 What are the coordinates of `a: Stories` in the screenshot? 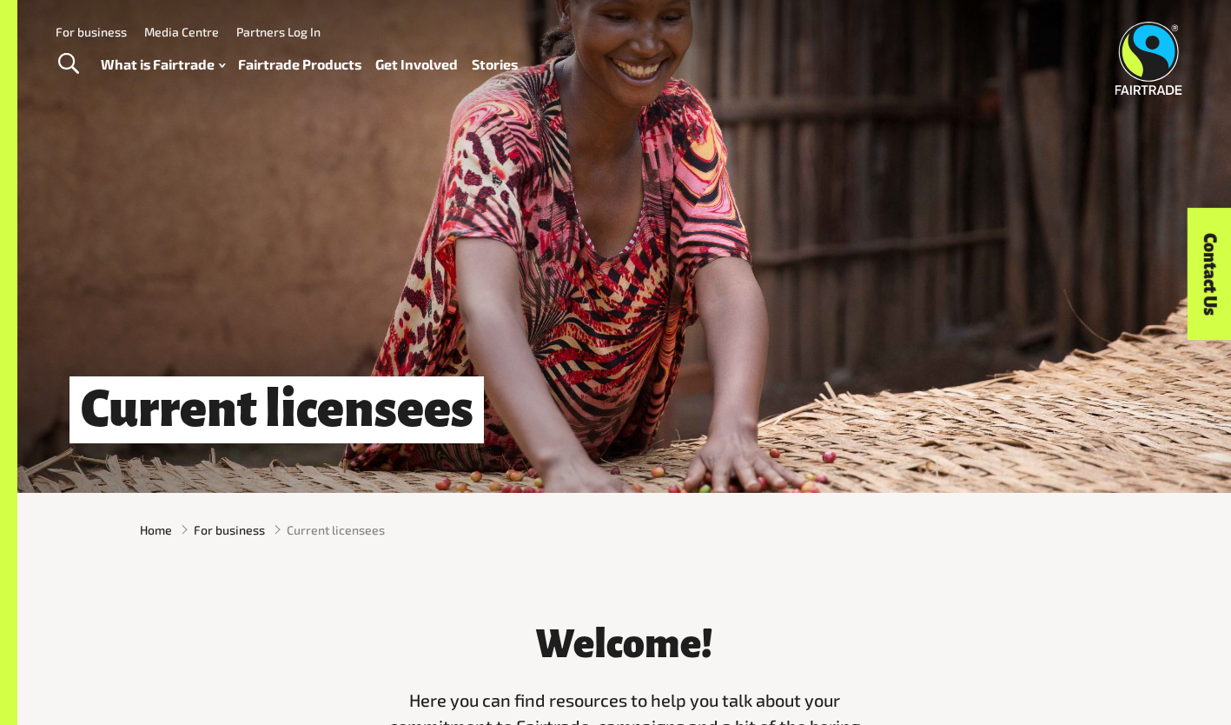 It's located at (494, 64).